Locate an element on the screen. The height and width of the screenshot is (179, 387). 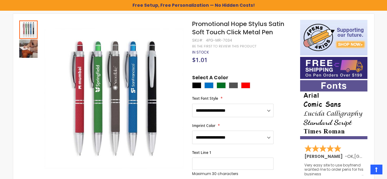
img: 4pens 4 kids is located at coordinates (334, 38).